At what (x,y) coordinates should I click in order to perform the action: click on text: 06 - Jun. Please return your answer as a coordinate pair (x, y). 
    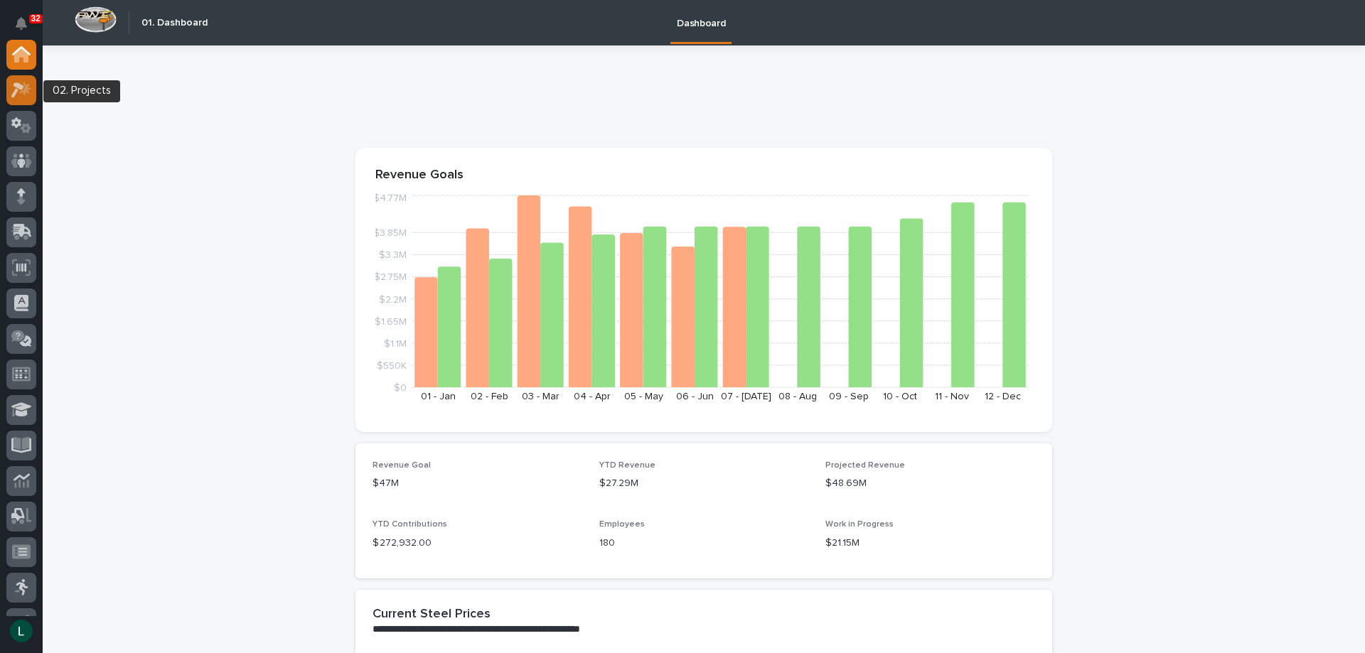
    Looking at the image, I should click on (695, 397).